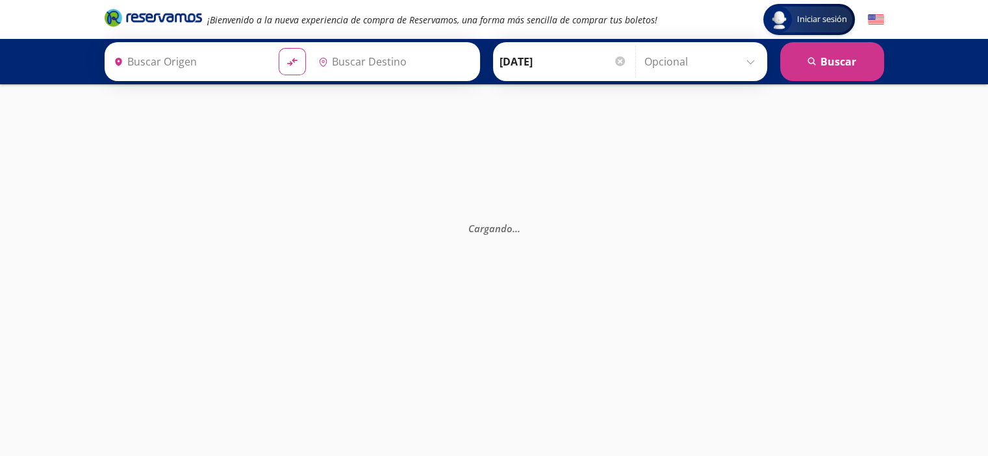  I want to click on input: Buscar Origen, so click(188, 62).